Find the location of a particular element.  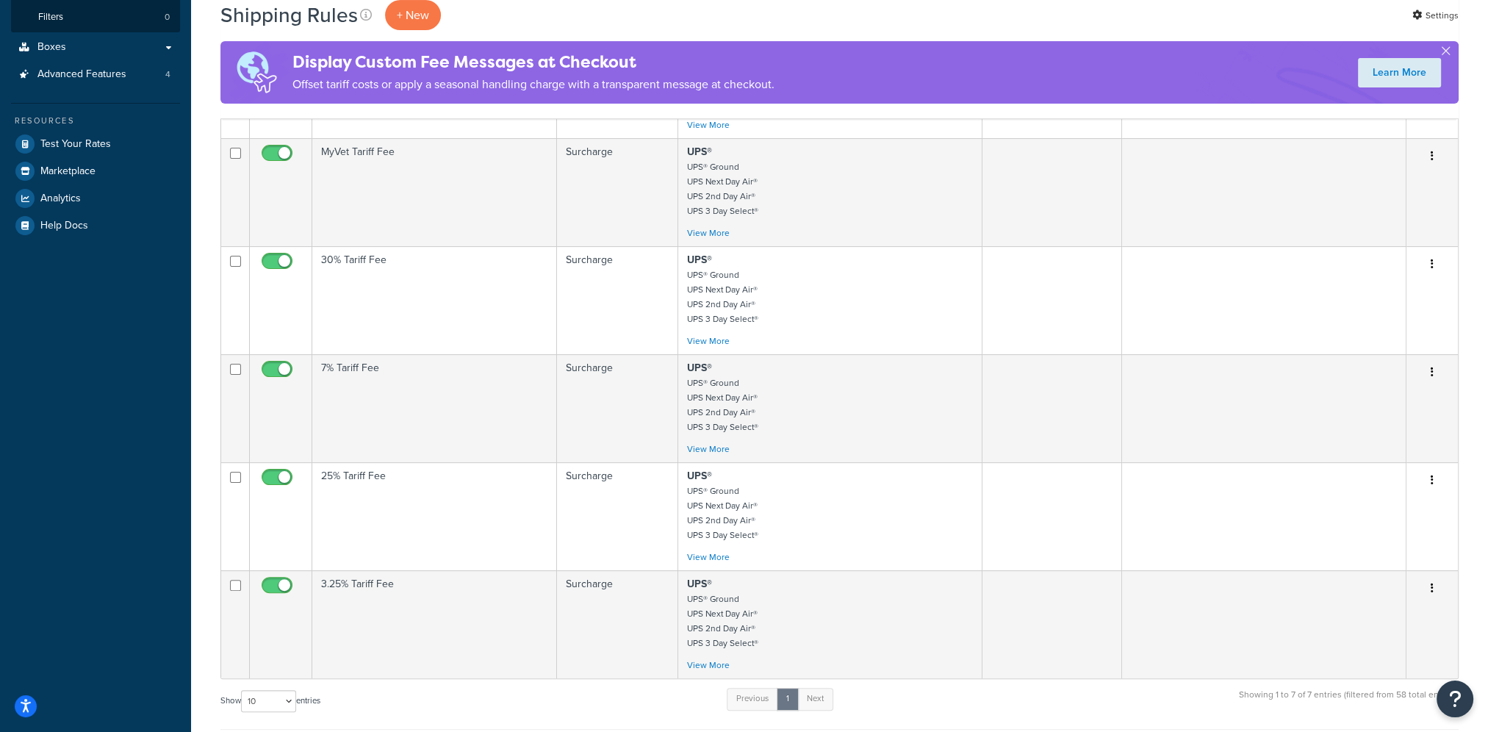

td: 30% Tariff Fee is located at coordinates (434, 300).